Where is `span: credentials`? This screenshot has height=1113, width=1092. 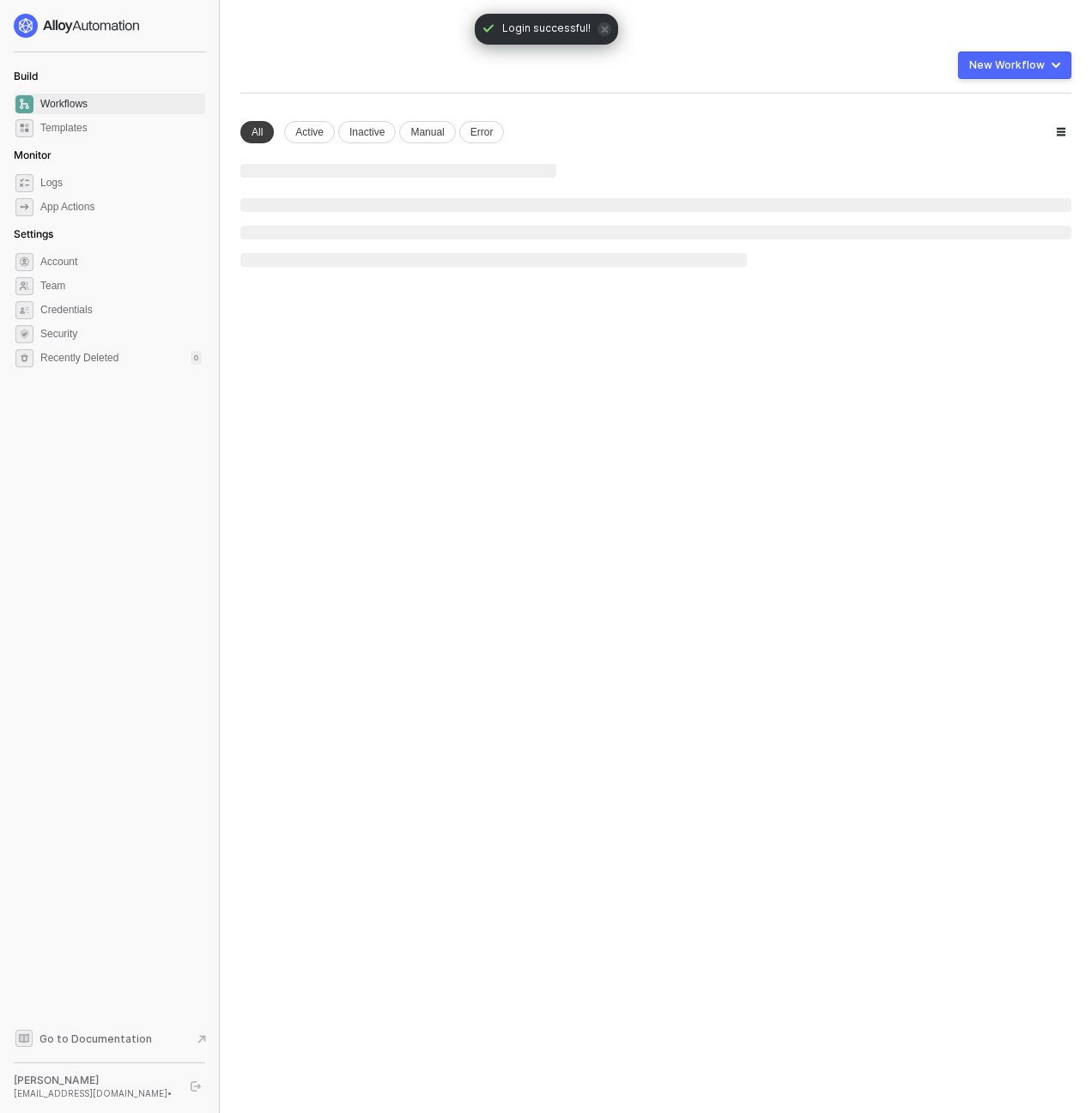
span: credentials is located at coordinates (24, 310).